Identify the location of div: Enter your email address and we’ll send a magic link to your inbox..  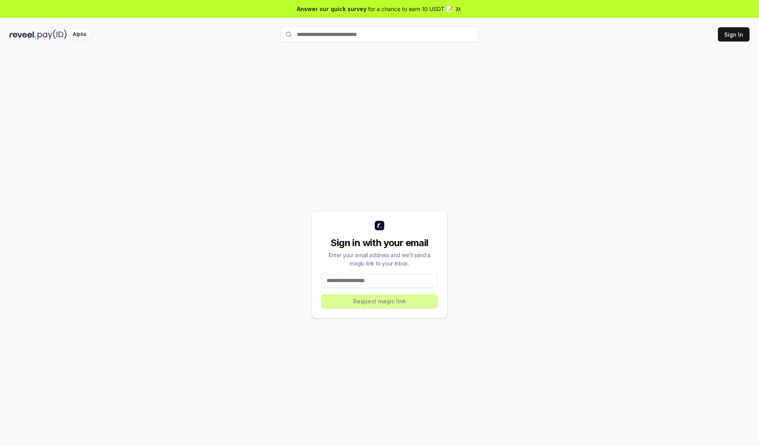
(380, 259).